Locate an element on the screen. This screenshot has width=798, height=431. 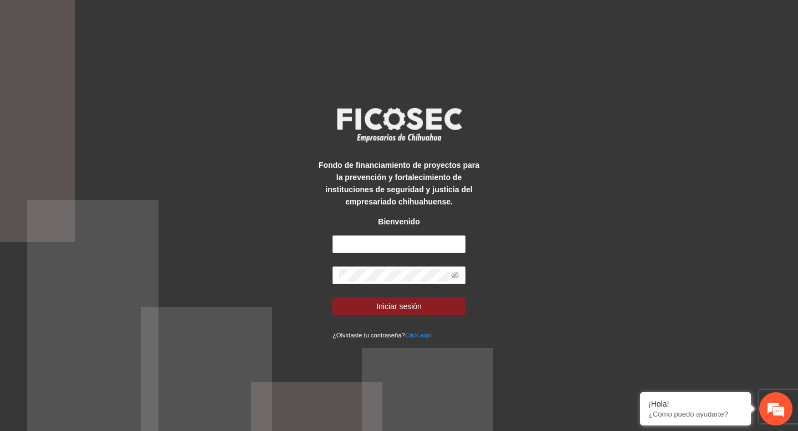
img: logo is located at coordinates (399, 125).